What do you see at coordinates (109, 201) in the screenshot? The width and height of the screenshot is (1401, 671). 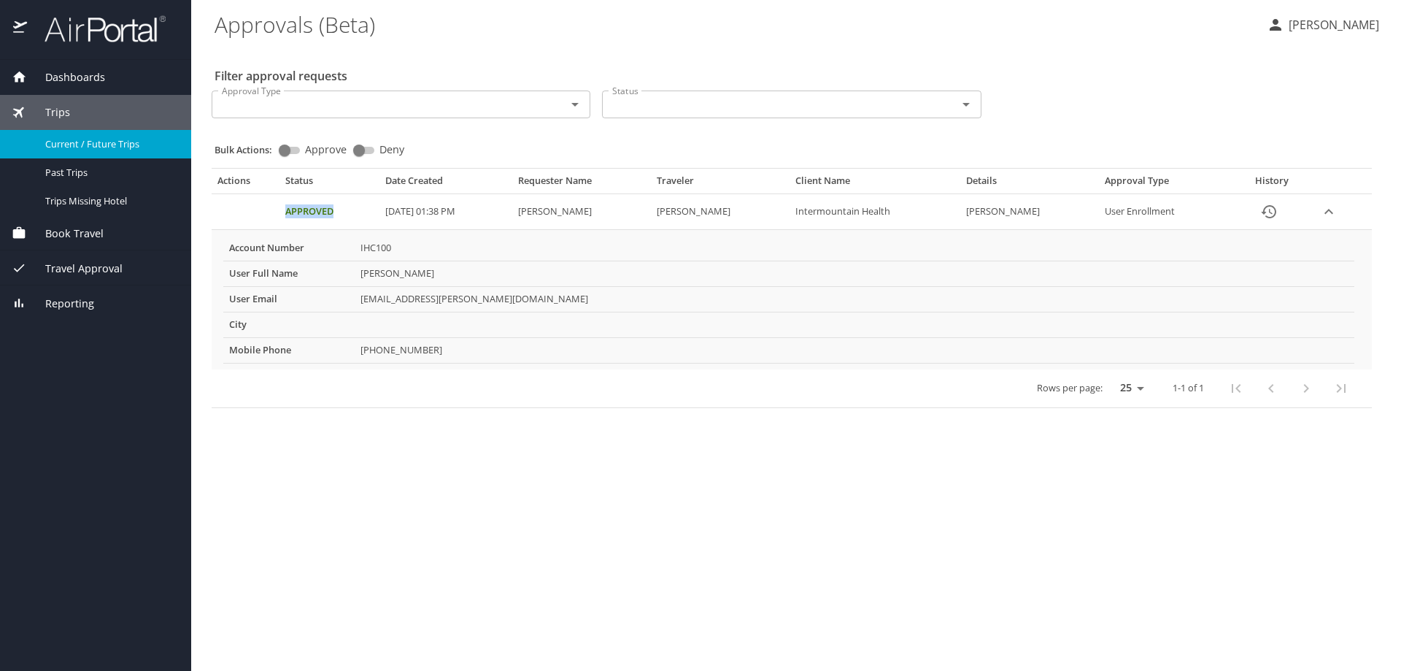 I see `span: Trips Missing Hotel` at bounding box center [109, 201].